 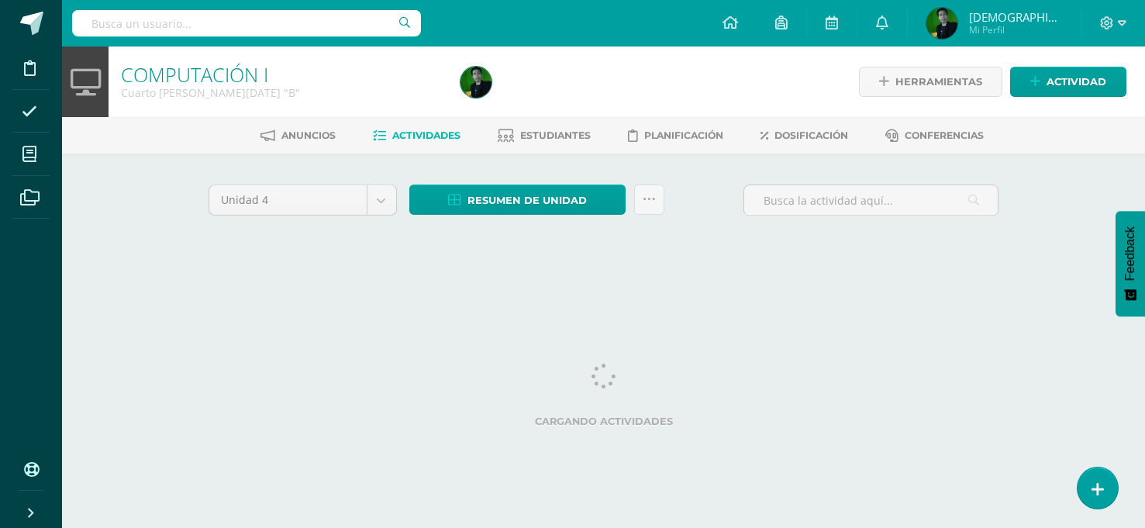 I want to click on input: Busca un usuario..., so click(x=246, y=23).